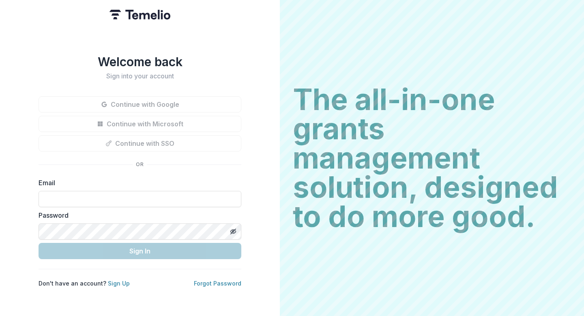 The height and width of the screenshot is (316, 584). I want to click on button: Continue with SSO, so click(140, 143).